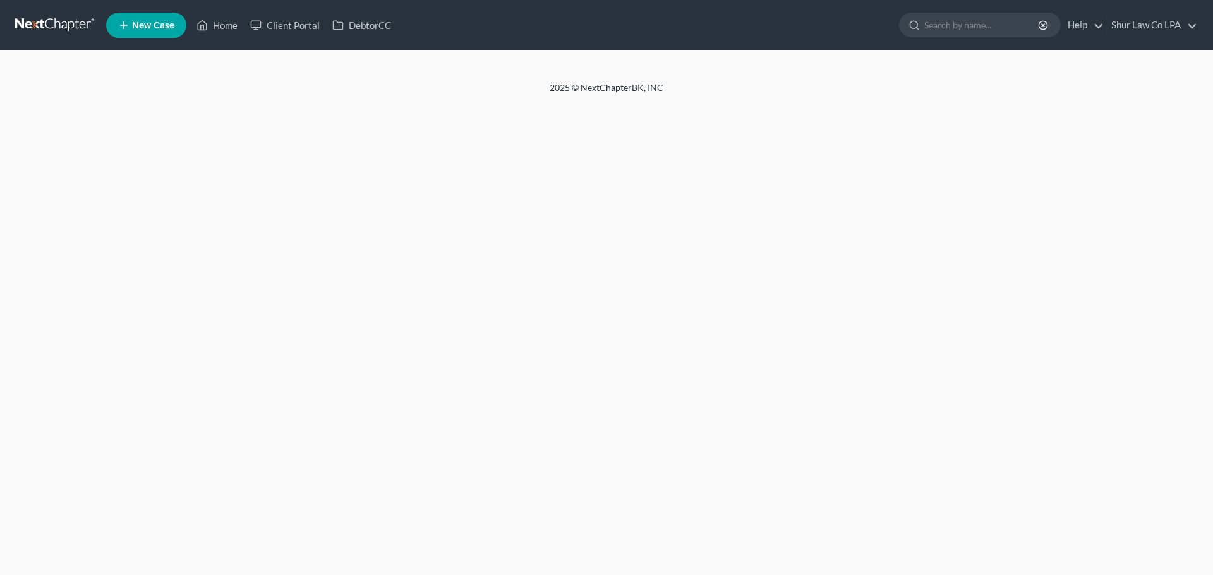  What do you see at coordinates (361, 25) in the screenshot?
I see `a: DebtorCC` at bounding box center [361, 25].